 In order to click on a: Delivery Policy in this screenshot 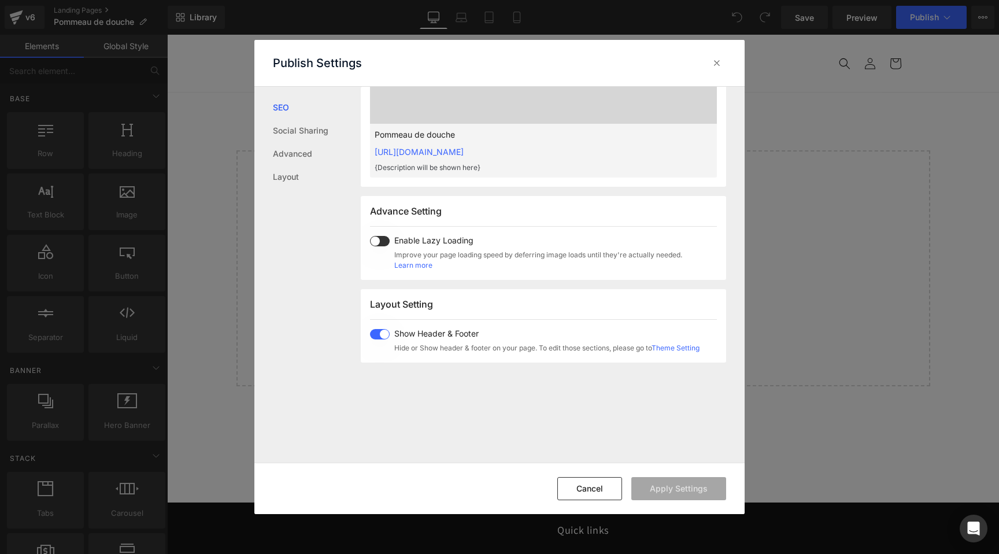, I will do `click(334, 524)`.